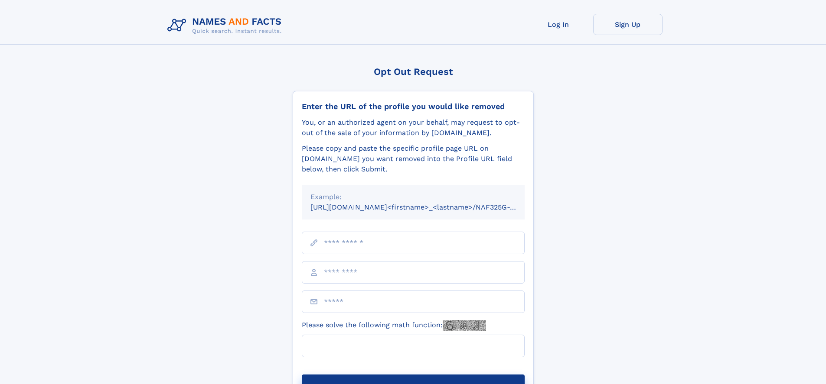 Image resolution: width=826 pixels, height=384 pixels. I want to click on a: Sign Up, so click(628, 24).